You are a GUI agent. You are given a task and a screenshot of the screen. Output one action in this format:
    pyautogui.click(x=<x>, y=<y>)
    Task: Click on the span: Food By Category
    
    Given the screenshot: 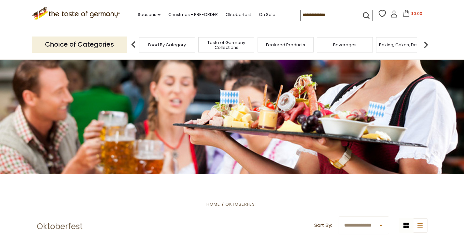 What is the action you would take?
    pyautogui.click(x=167, y=45)
    